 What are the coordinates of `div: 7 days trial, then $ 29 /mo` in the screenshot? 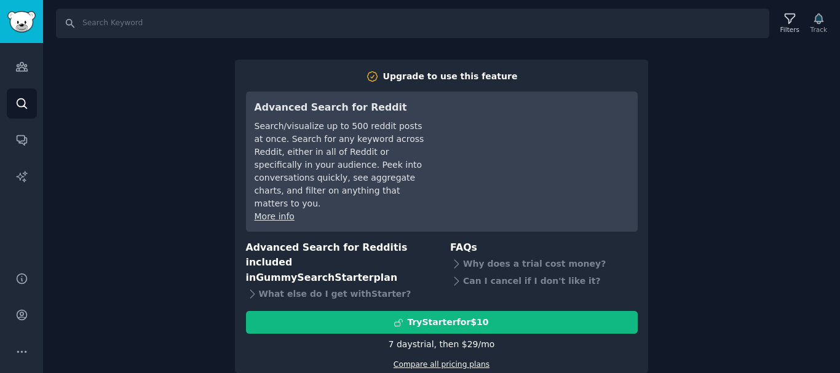 It's located at (442, 344).